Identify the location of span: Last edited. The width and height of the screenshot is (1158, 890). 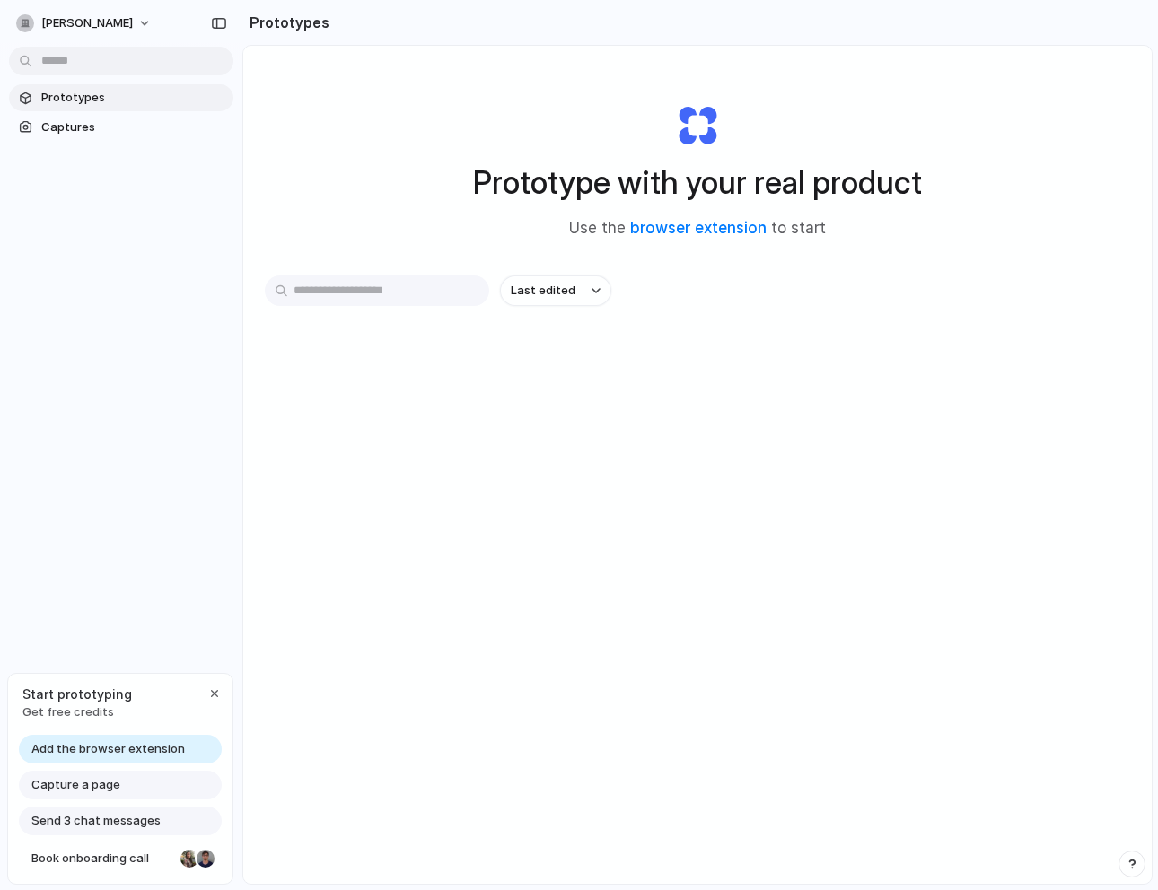
(543, 291).